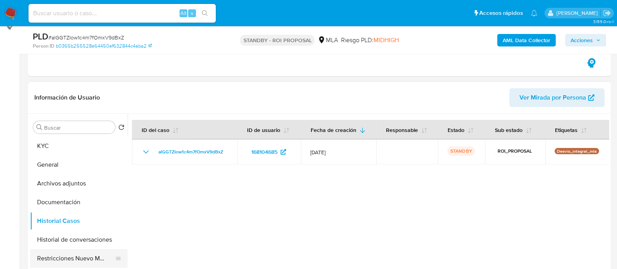 The image size is (617, 269). What do you see at coordinates (79, 221) in the screenshot?
I see `button: Historial Casos` at bounding box center [79, 221].